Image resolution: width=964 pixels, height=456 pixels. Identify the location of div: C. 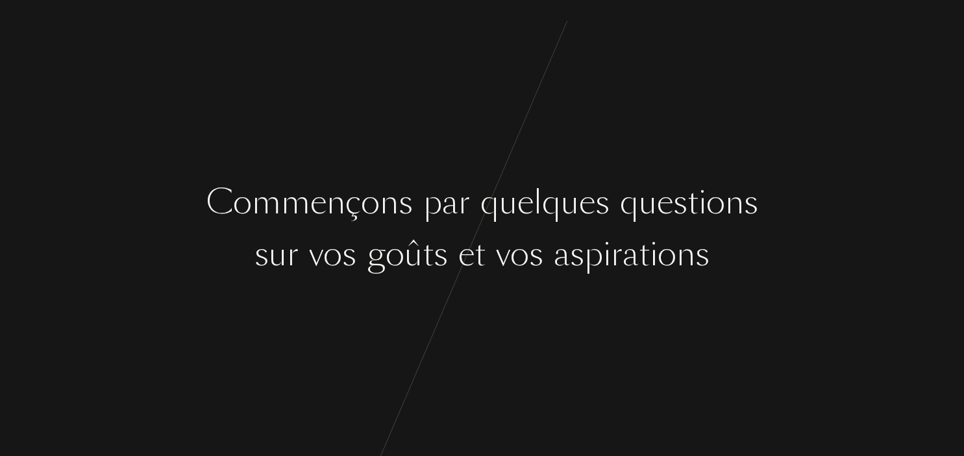
(219, 202).